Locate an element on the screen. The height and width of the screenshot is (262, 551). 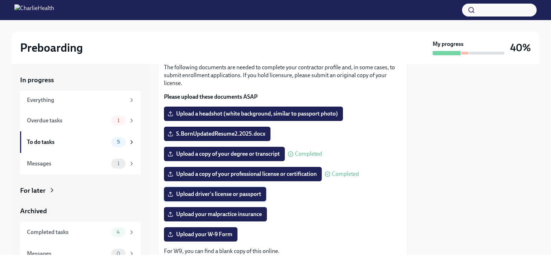
div: Archived is located at coordinates (80, 211).